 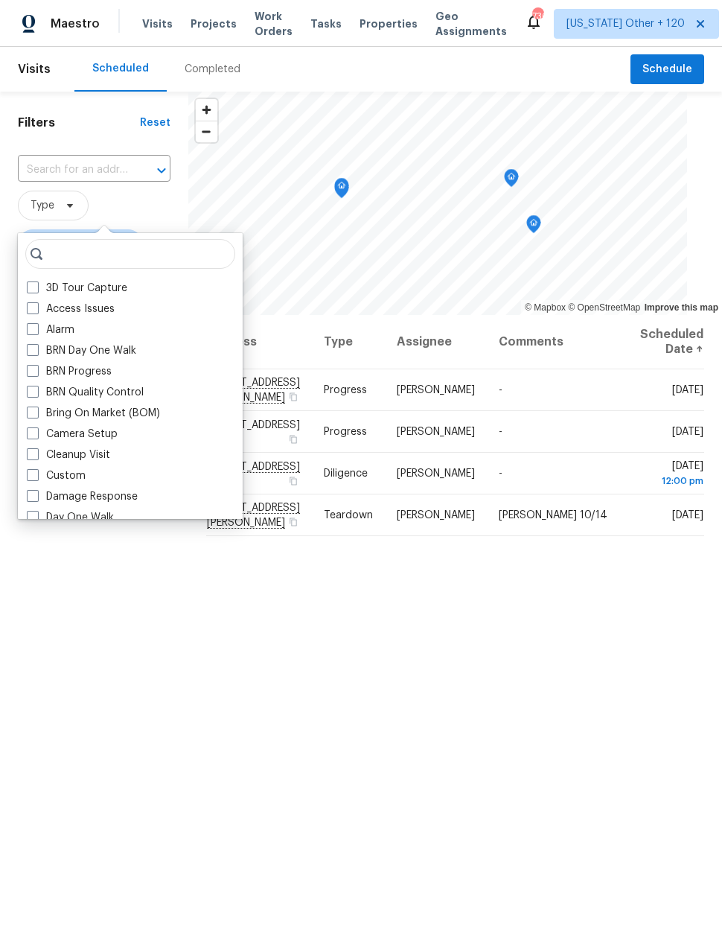 What do you see at coordinates (162, 171) in the screenshot?
I see `button: Open` at bounding box center [162, 171].